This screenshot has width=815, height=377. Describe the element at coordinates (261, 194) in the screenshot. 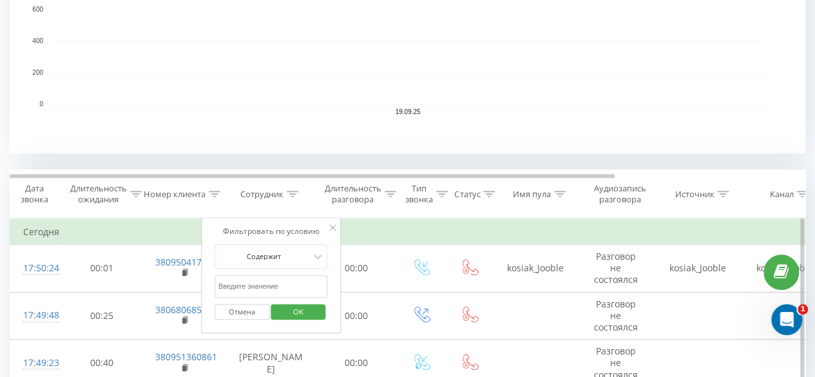

I see `div: Сотрудник` at that location.